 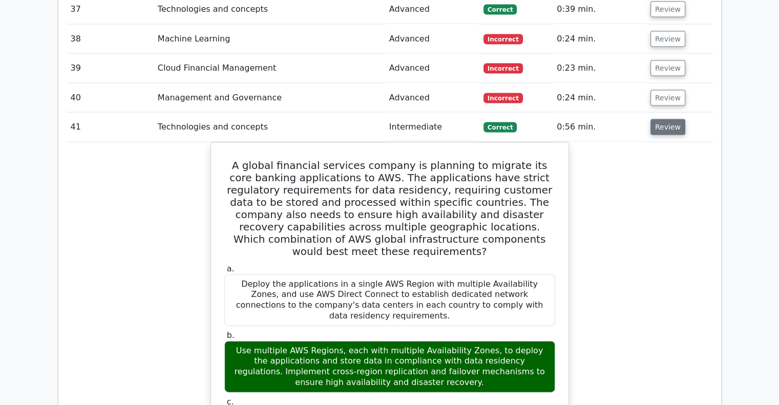 What do you see at coordinates (390, 367) in the screenshot?
I see `div: Use multiple AWS Regions, each with multiple Availability Zones, to deploy the applications and s...` at bounding box center [390, 367].